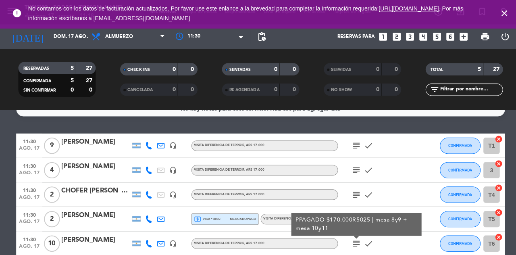 The height and width of the screenshot is (255, 516). I want to click on i: looks_5, so click(433, 36).